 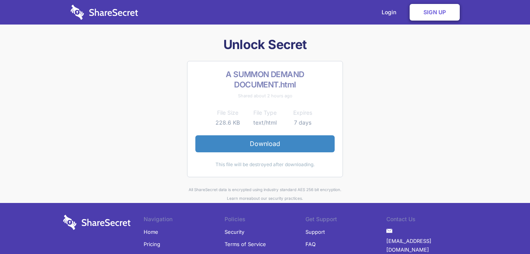 I want to click on div: All ShareSecret data is encrypted using industry standard AES 256 bit encryption. about our secur..., so click(x=265, y=194).